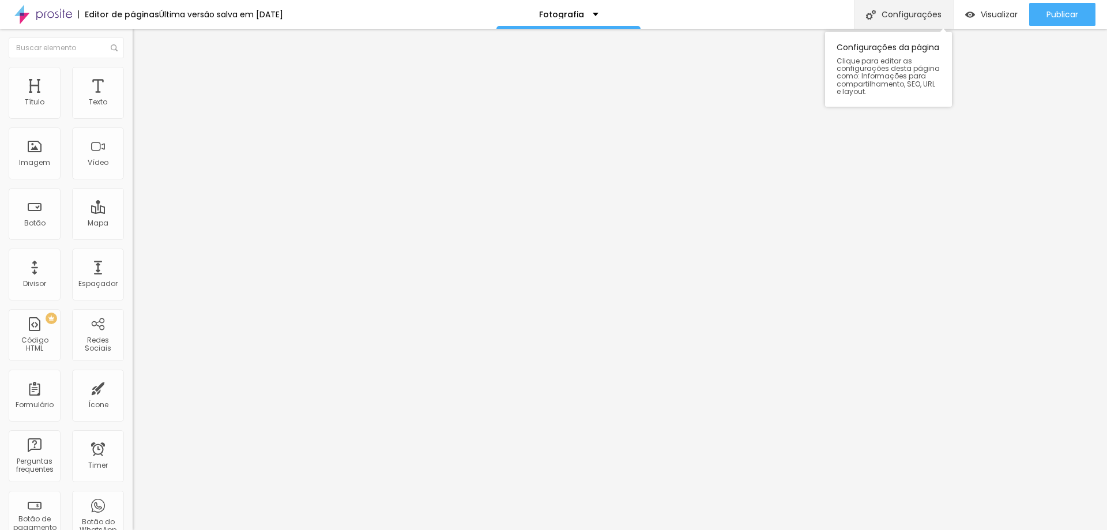 The width and height of the screenshot is (1107, 530). Describe the element at coordinates (97, 344) in the screenshot. I see `div: Redes Sociais` at that location.